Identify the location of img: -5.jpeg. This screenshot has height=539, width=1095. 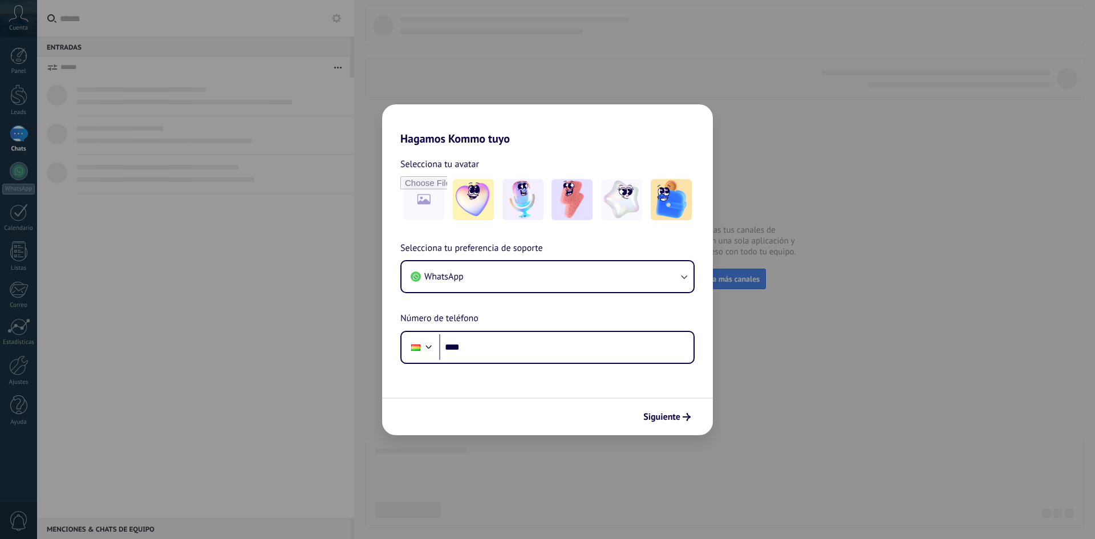
(672, 200).